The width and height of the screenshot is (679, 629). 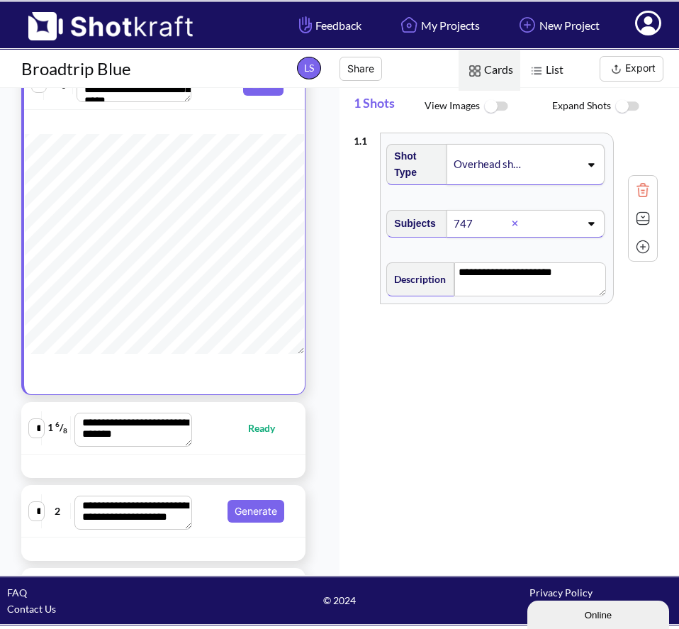 What do you see at coordinates (409, 25) in the screenshot?
I see `img: Home Icon` at bounding box center [409, 25].